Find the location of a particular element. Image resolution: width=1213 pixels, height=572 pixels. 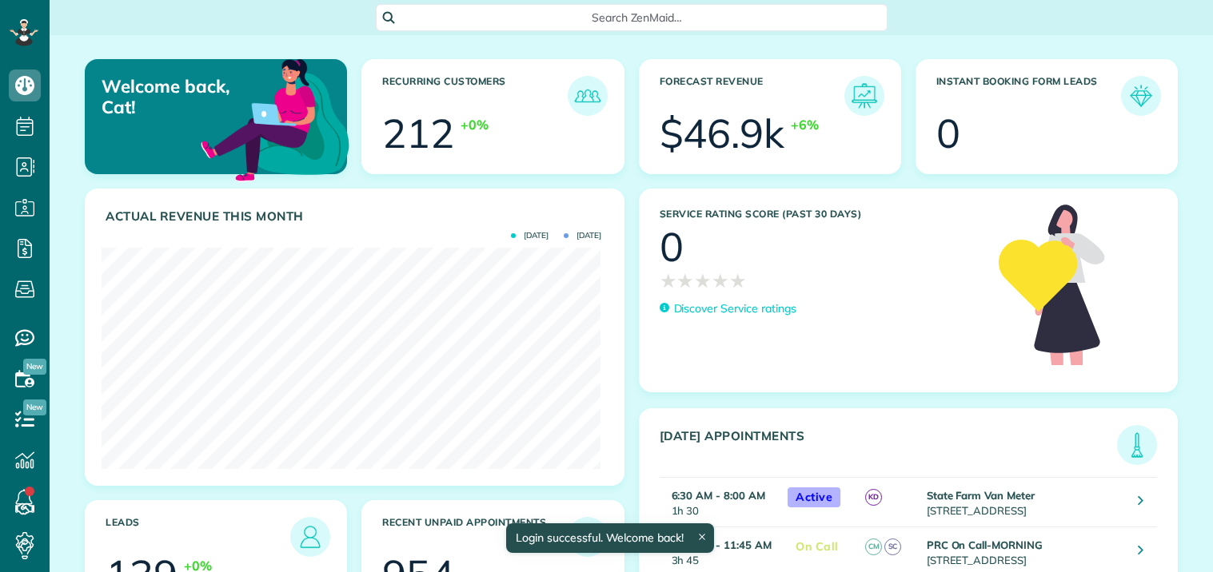

h3: Forecast Revenue is located at coordinates (751, 96).